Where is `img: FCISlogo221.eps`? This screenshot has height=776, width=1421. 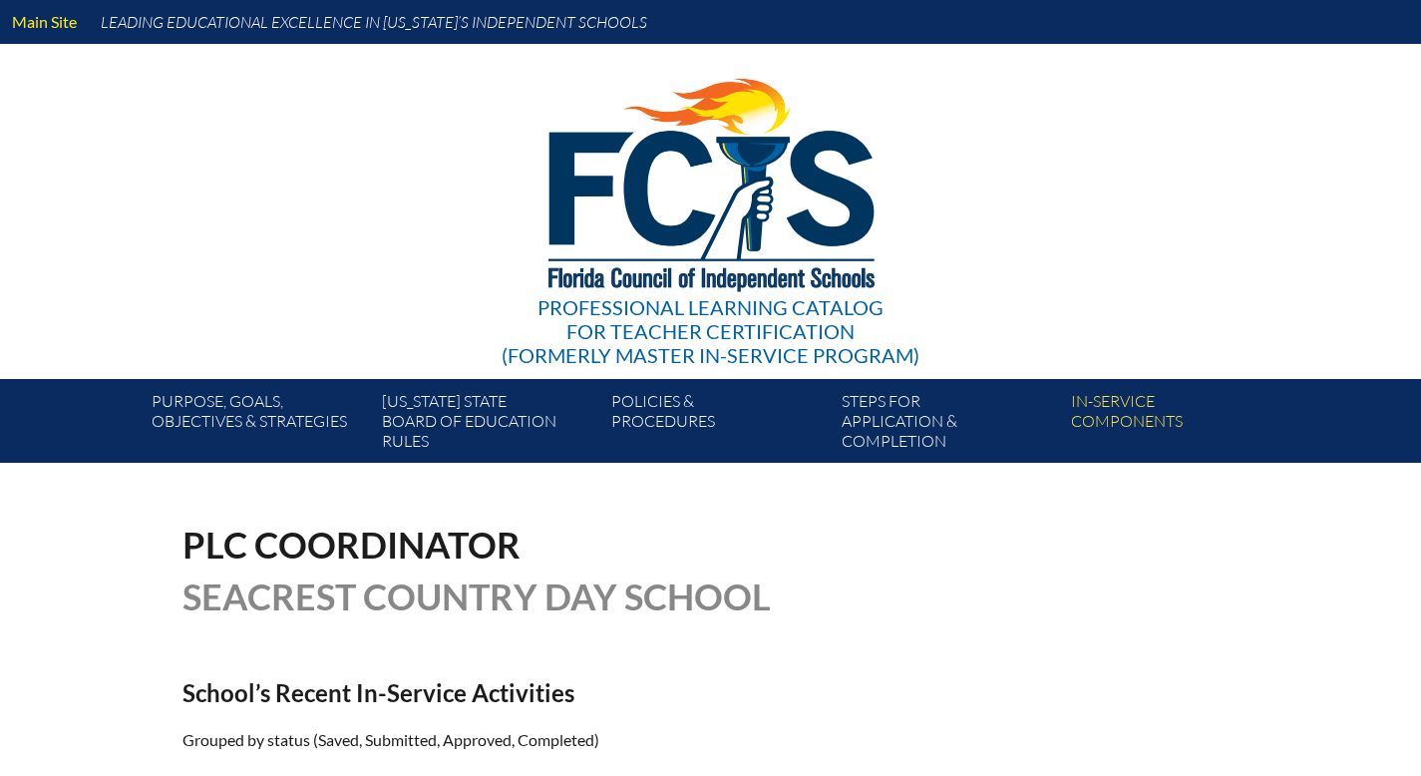
img: FCISlogo221.eps is located at coordinates (710, 179).